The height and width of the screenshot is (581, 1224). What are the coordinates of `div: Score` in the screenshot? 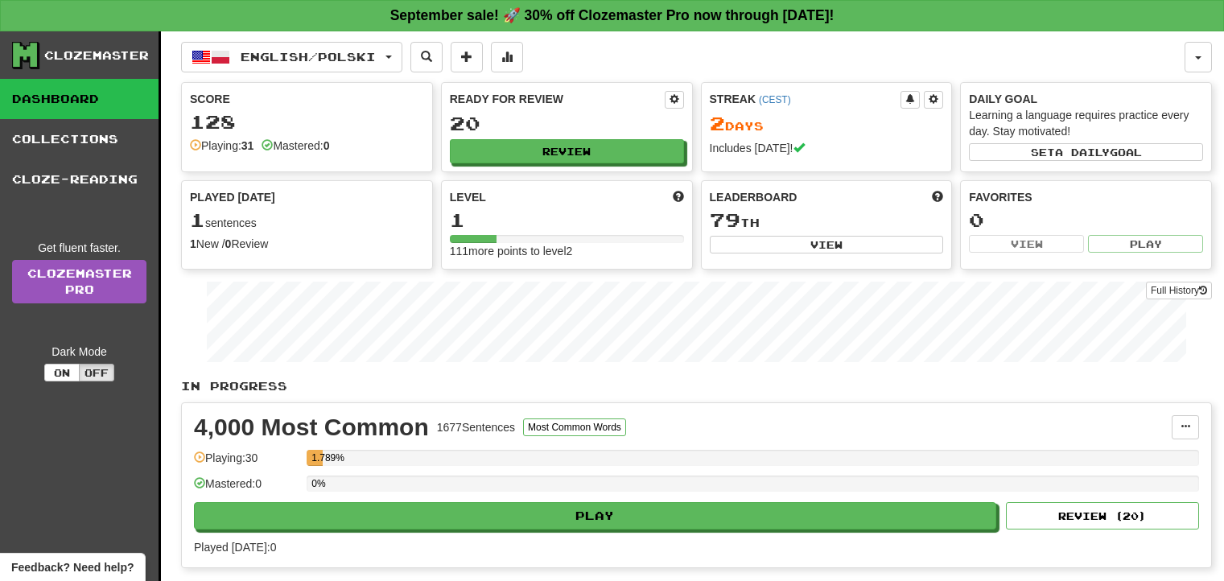 It's located at (307, 99).